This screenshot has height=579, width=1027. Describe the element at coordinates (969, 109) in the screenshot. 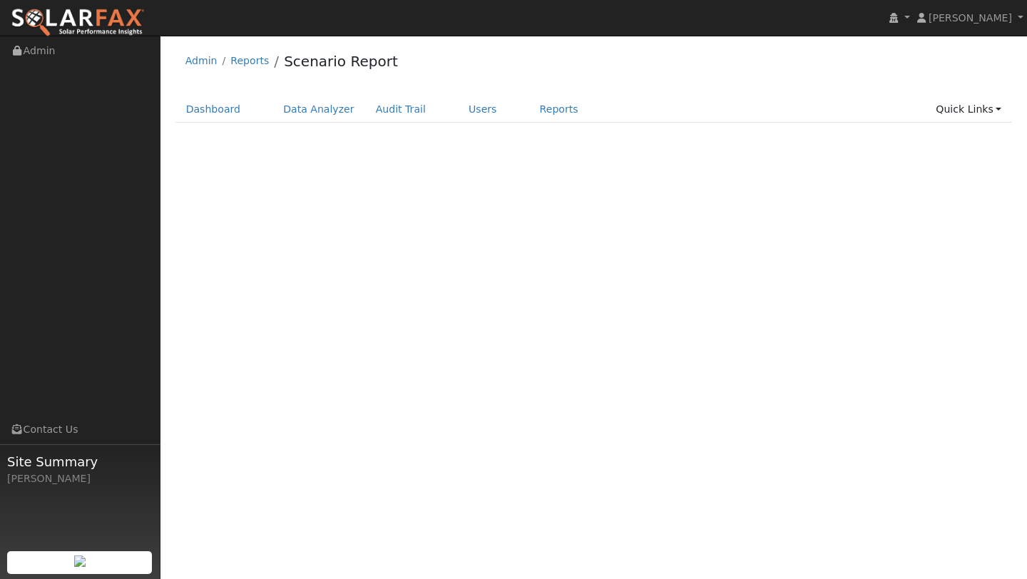

I see `a: Quick Links` at that location.